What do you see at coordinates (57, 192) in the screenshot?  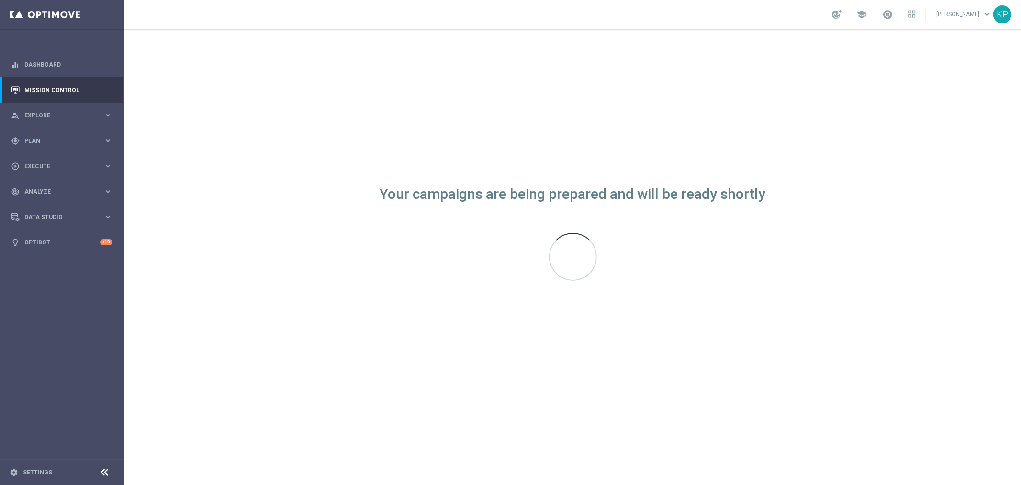 I see `div: Analyze` at bounding box center [57, 192].